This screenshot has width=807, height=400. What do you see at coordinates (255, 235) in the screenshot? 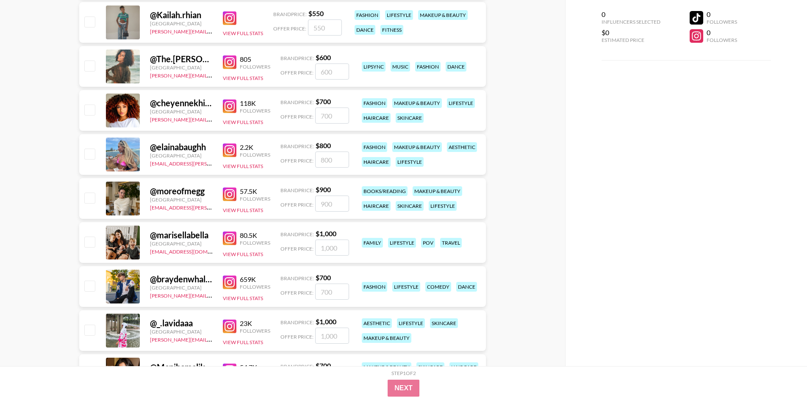
I see `div: 80.5K` at bounding box center [255, 235].